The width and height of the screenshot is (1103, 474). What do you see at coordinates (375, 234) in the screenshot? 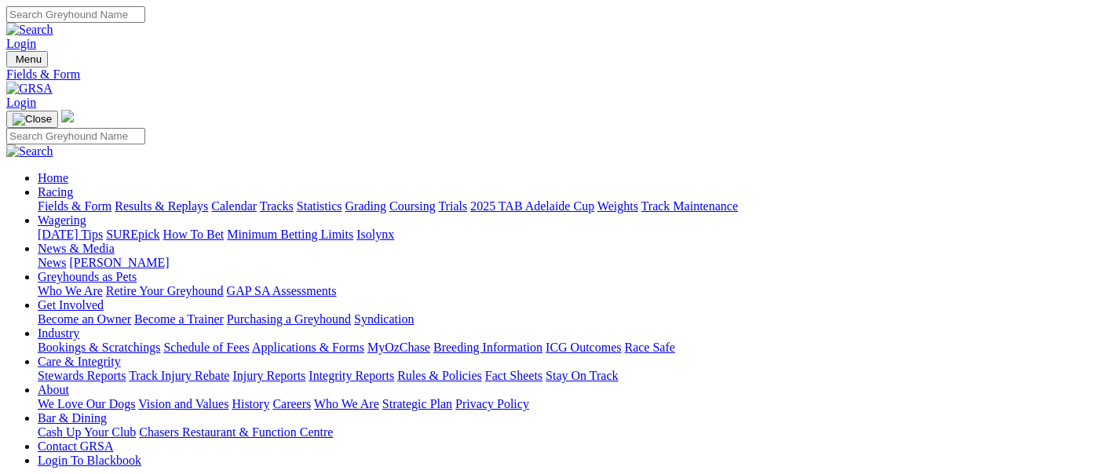
I see `a: Isolynx` at bounding box center [375, 234].